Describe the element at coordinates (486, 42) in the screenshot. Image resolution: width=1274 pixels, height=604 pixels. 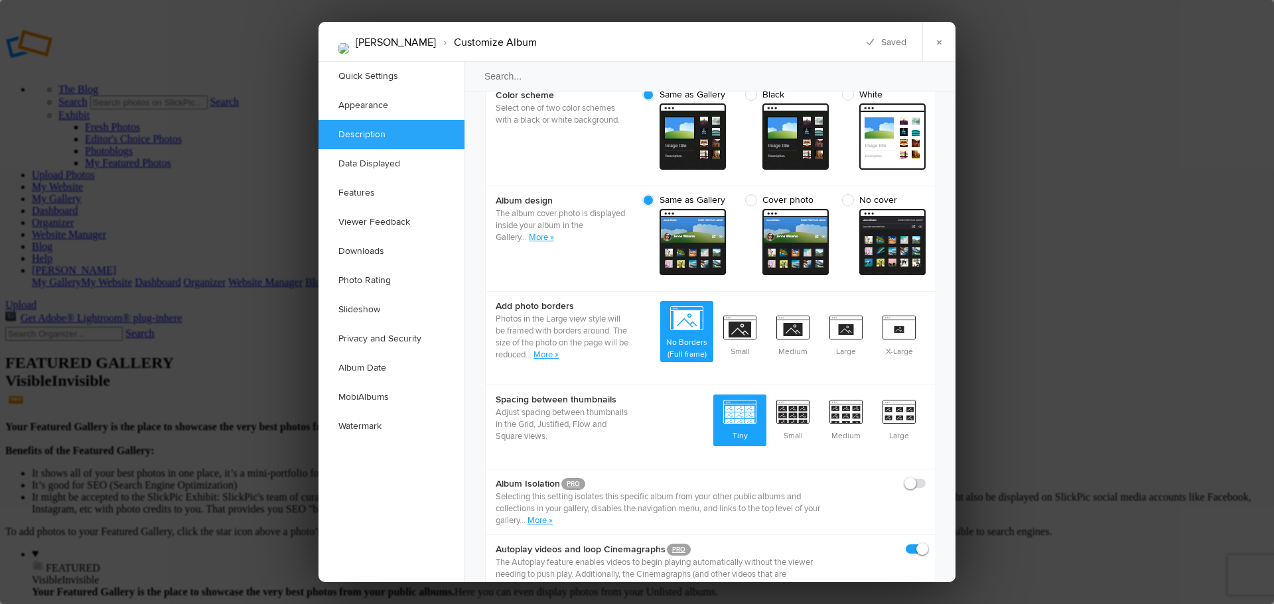
I see `li: Customize Album` at that location.